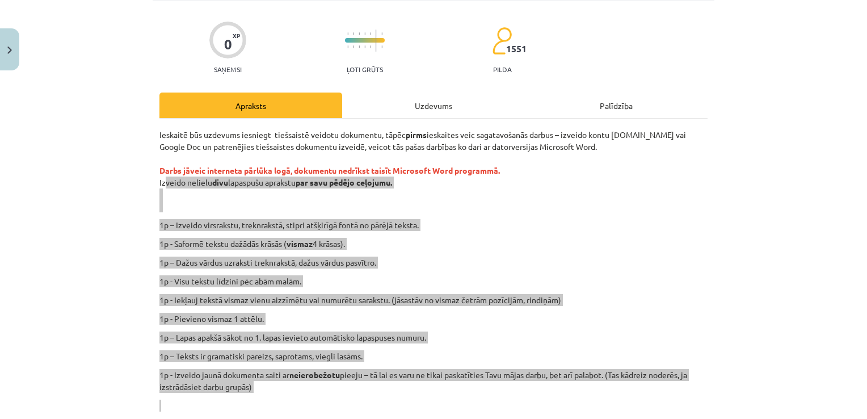 Image resolution: width=867 pixels, height=419 pixels. What do you see at coordinates (251, 105) in the screenshot?
I see `div: Apraksts` at bounding box center [251, 105].